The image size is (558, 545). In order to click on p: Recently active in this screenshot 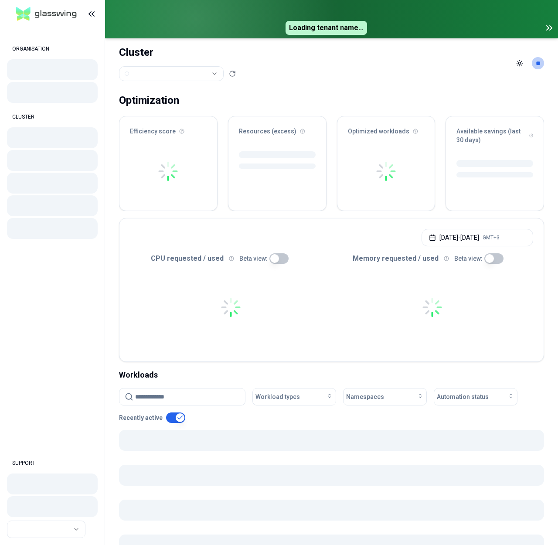, I will do `click(141, 418)`.